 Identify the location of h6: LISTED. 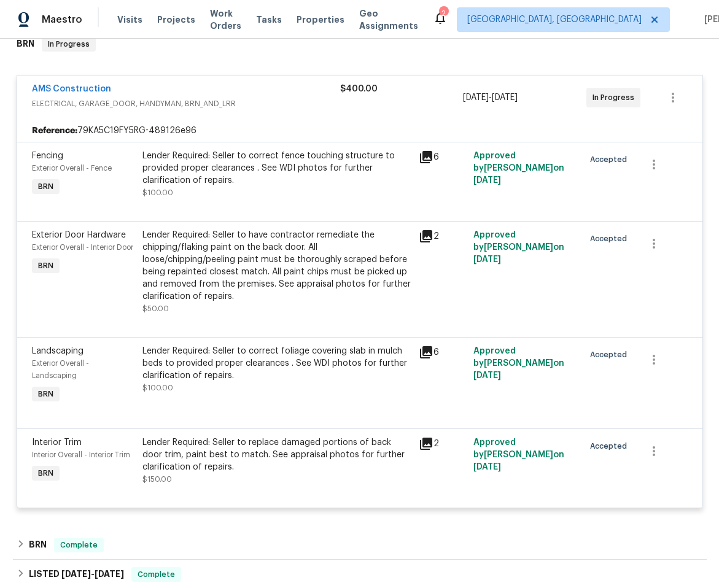
(76, 574).